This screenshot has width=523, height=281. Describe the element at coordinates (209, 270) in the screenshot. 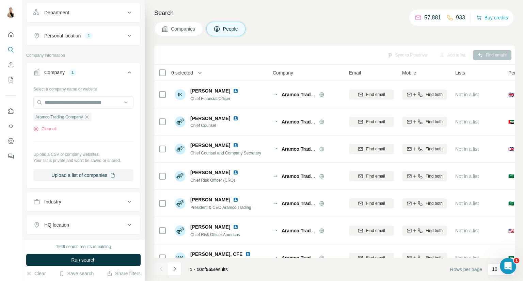

I see `span: results` at that location.